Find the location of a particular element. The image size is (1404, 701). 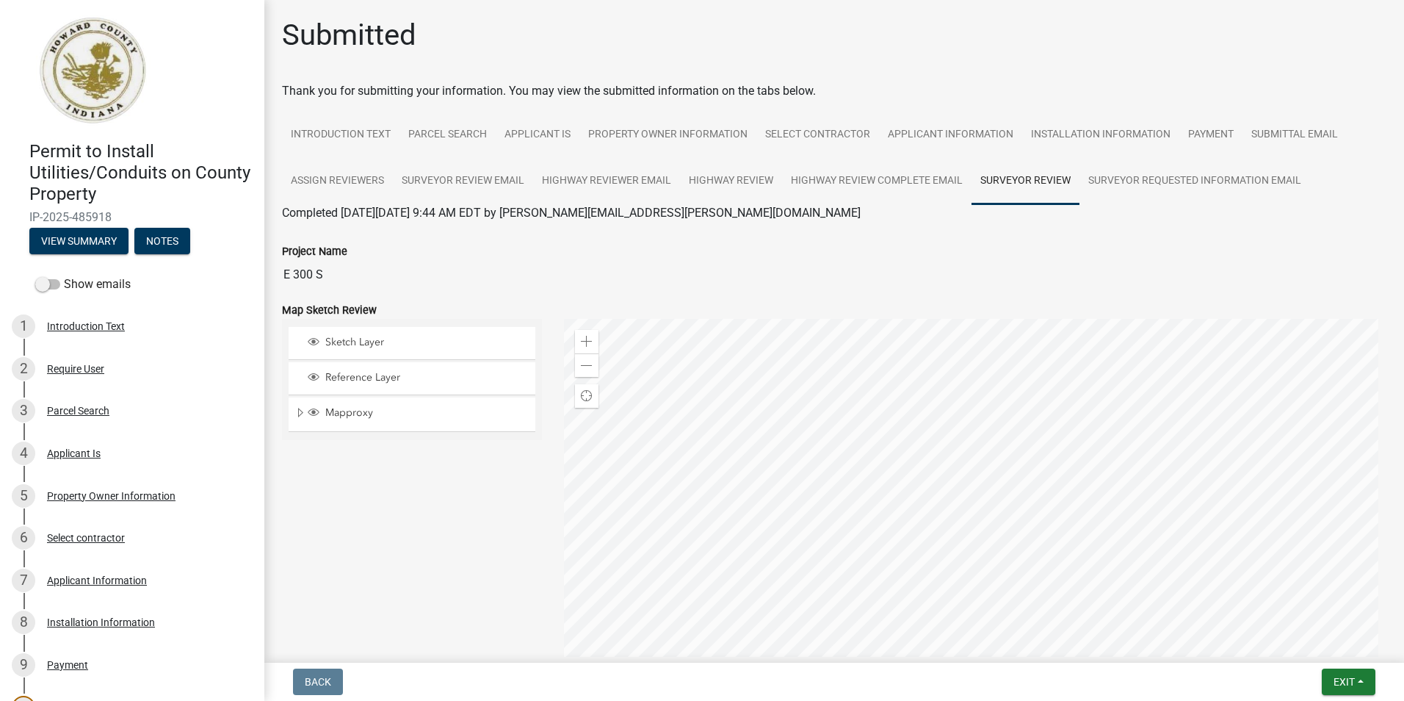

a: Assign Reviewers is located at coordinates (337, 181).